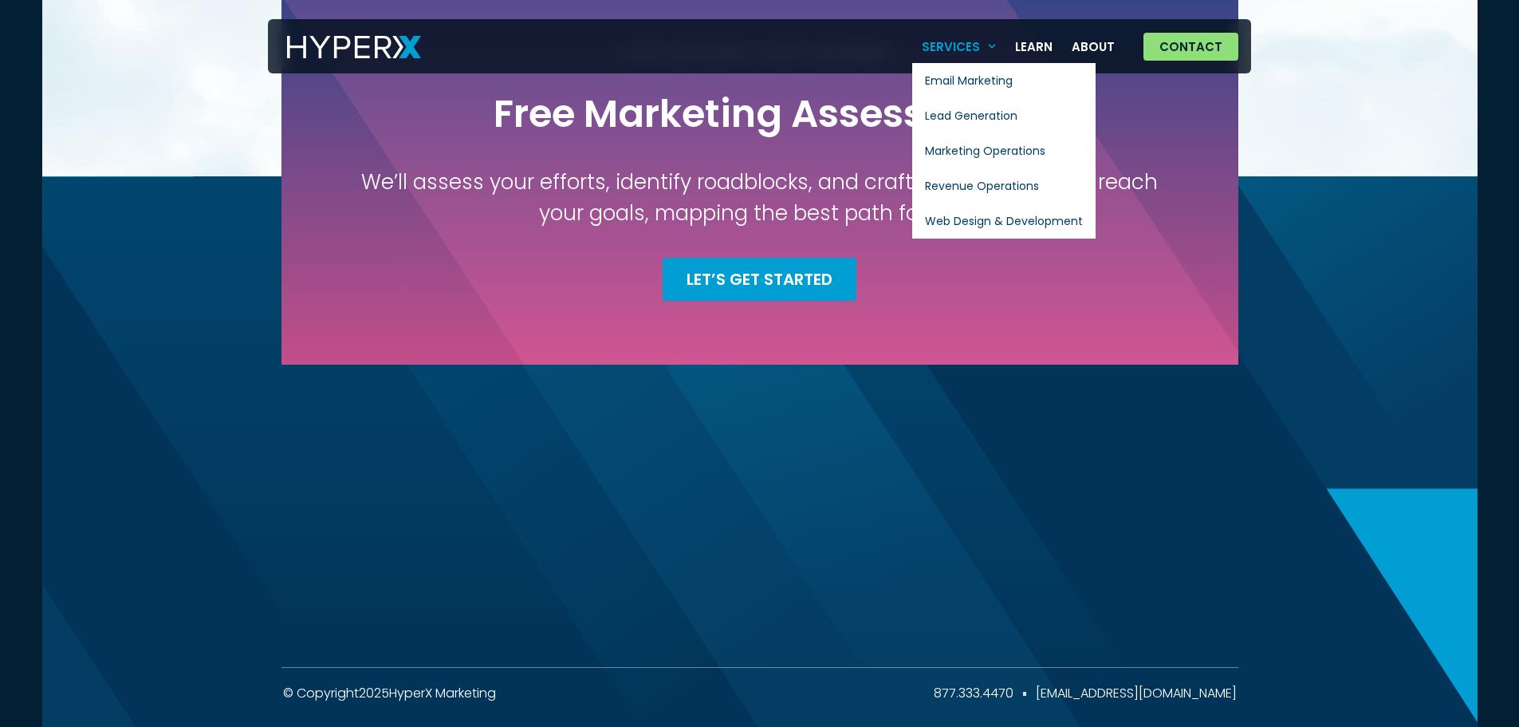 This screenshot has width=1519, height=727. What do you see at coordinates (974, 693) in the screenshot?
I see `a: 877.333.4470` at bounding box center [974, 693].